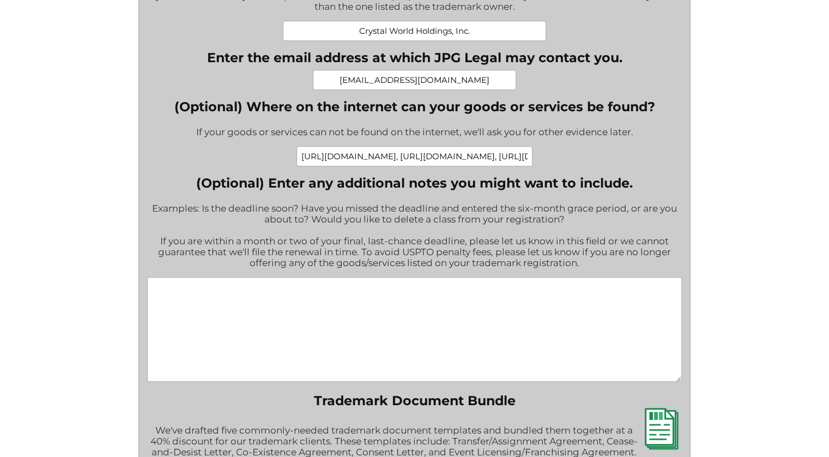  Describe the element at coordinates (414, 236) in the screenshot. I see `div: Examples: Is the deadline soon? Have you missed the deadline and entered the six-month grace peri...` at that location.